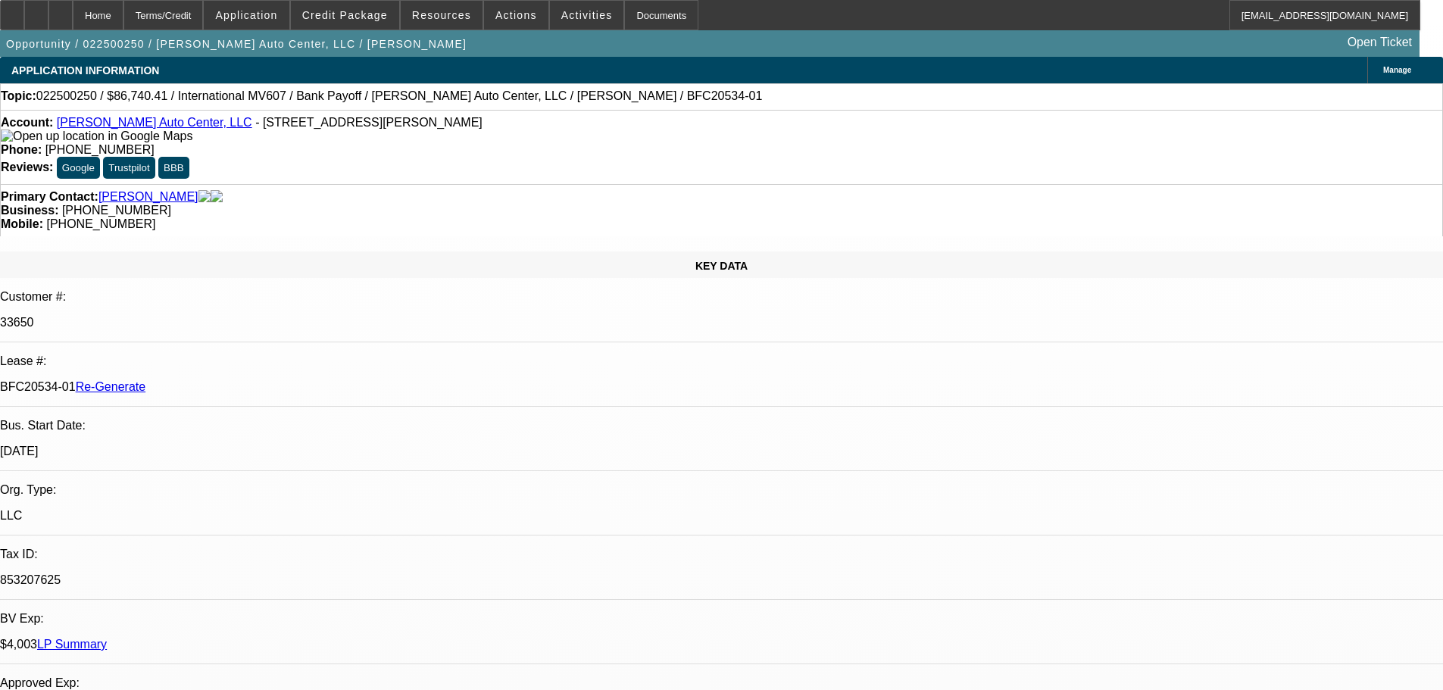 The width and height of the screenshot is (1443, 690). I want to click on span: KEY DATA, so click(721, 266).